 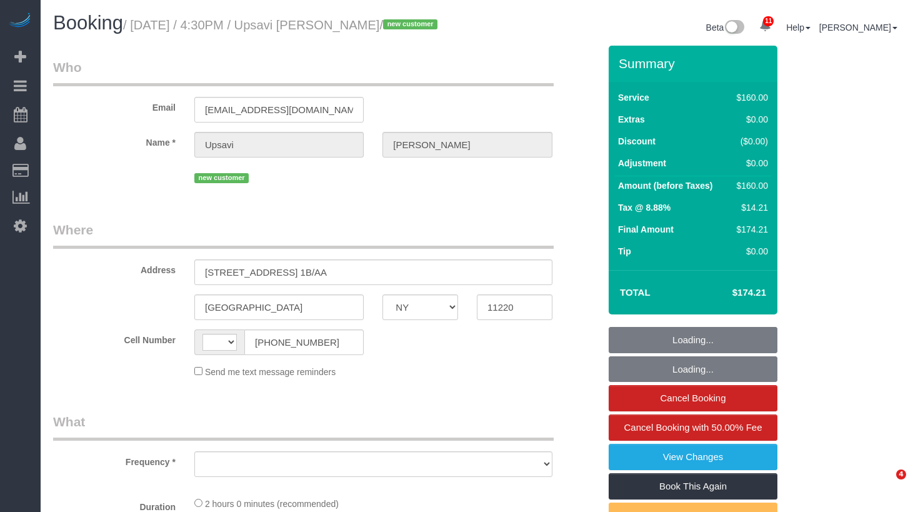 What do you see at coordinates (750, 141) in the screenshot?
I see `div: ($0.00)` at bounding box center [750, 141].